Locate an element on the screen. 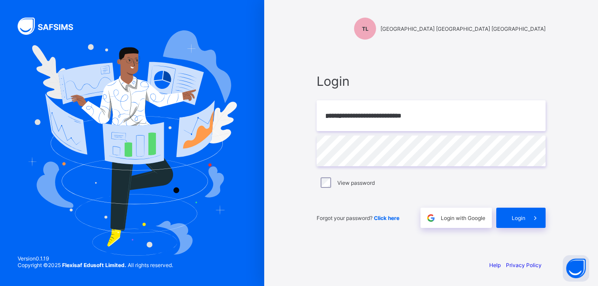  span: Login with Google is located at coordinates (463, 218).